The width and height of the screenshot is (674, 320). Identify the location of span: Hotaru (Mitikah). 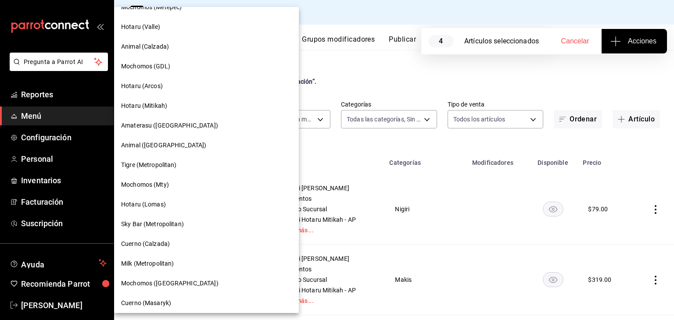
(144, 106).